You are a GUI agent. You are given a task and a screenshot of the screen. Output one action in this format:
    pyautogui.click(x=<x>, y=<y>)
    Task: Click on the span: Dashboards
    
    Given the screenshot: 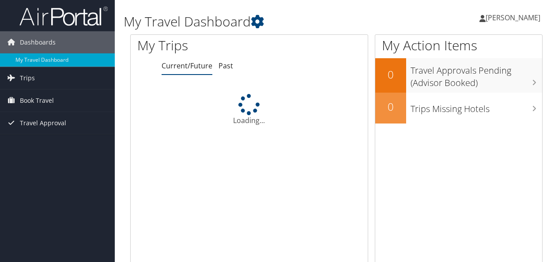 What is the action you would take?
    pyautogui.click(x=38, y=42)
    